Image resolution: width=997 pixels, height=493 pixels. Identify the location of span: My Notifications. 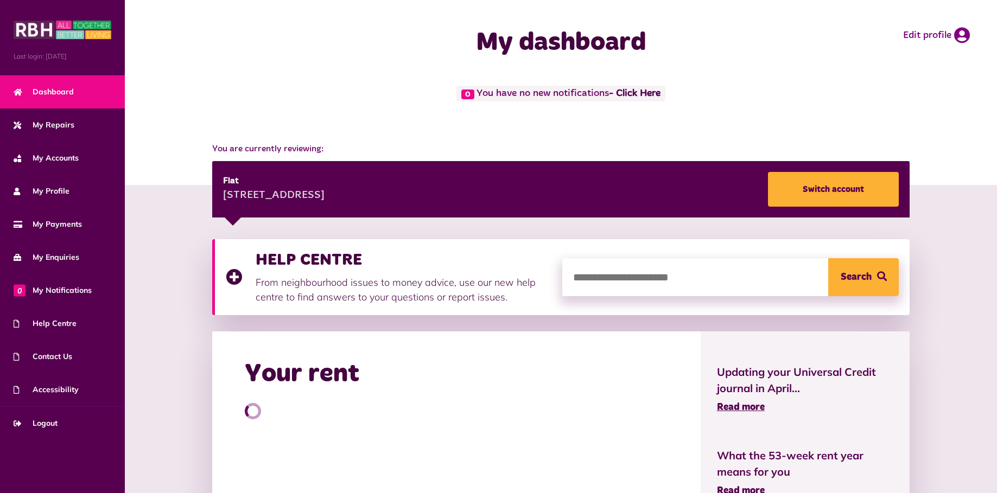
(53, 290).